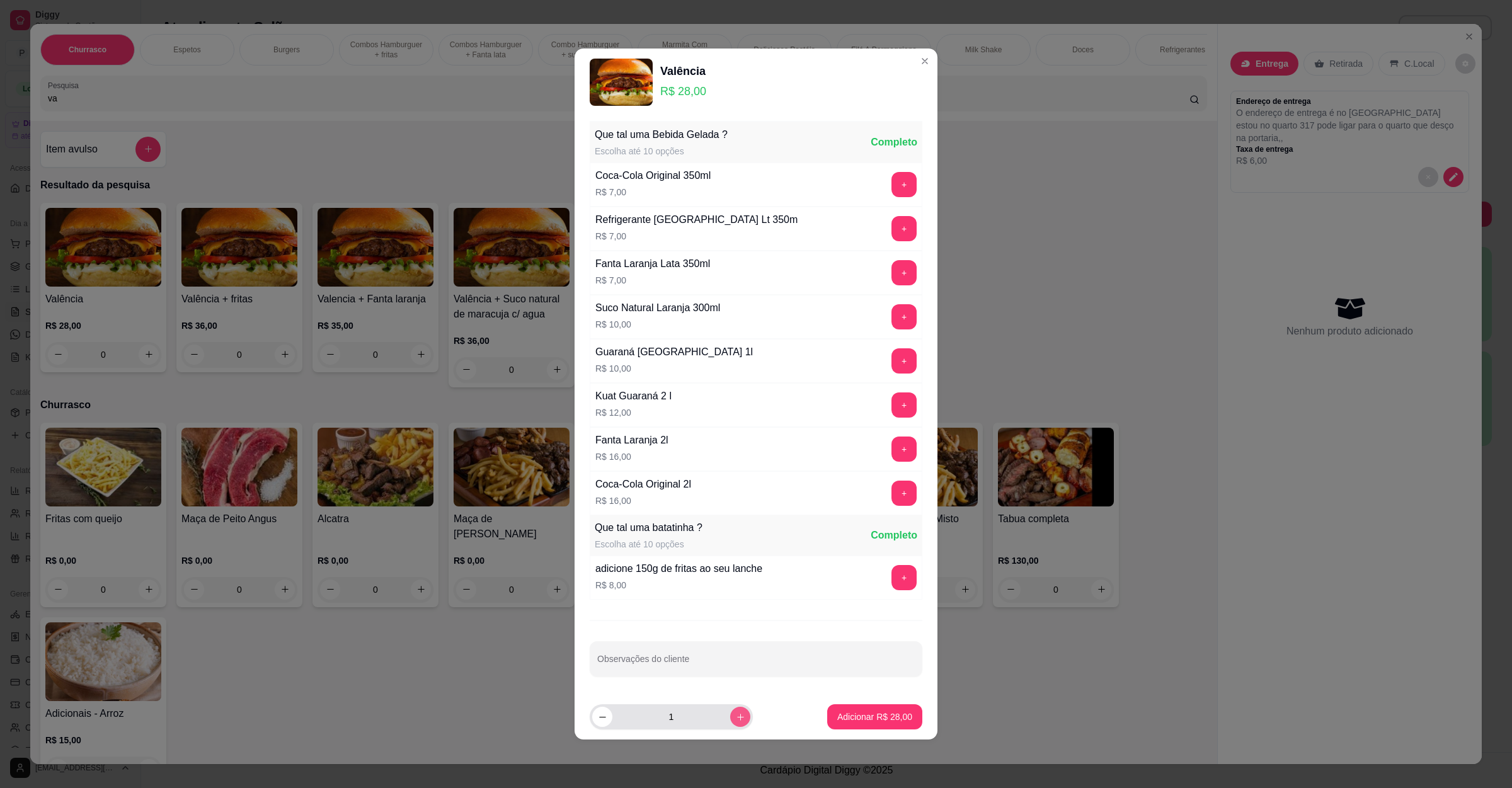  I want to click on div: Valência, so click(682, 72).